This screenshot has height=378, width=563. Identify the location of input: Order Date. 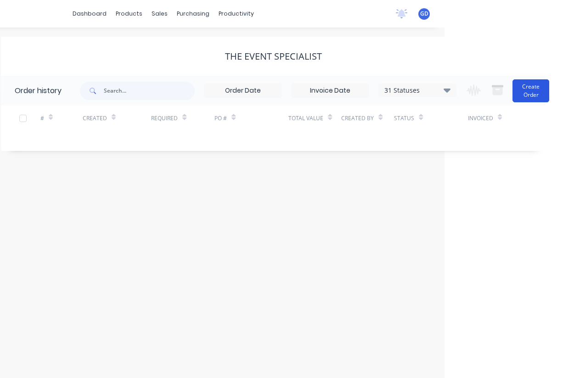
(243, 91).